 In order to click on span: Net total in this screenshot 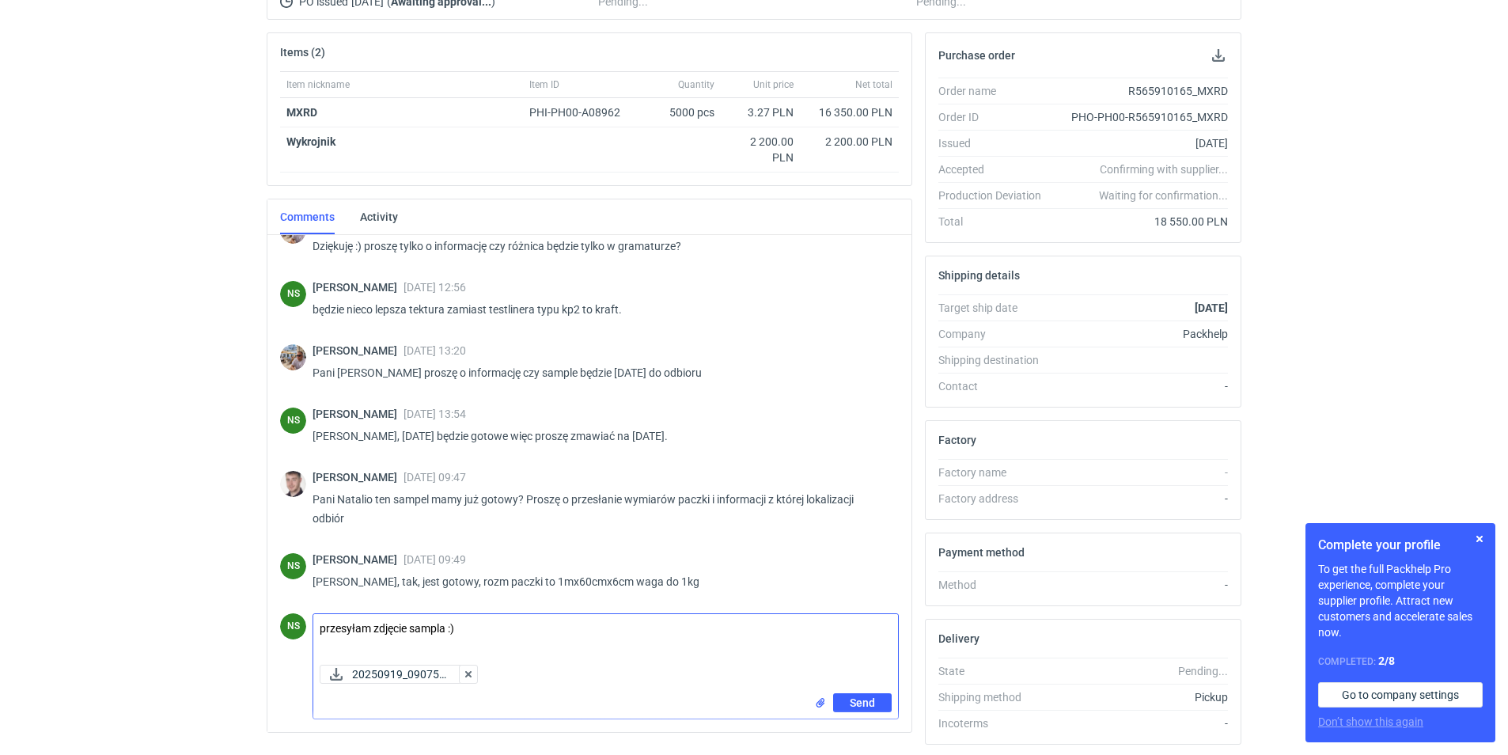, I will do `click(874, 85)`.